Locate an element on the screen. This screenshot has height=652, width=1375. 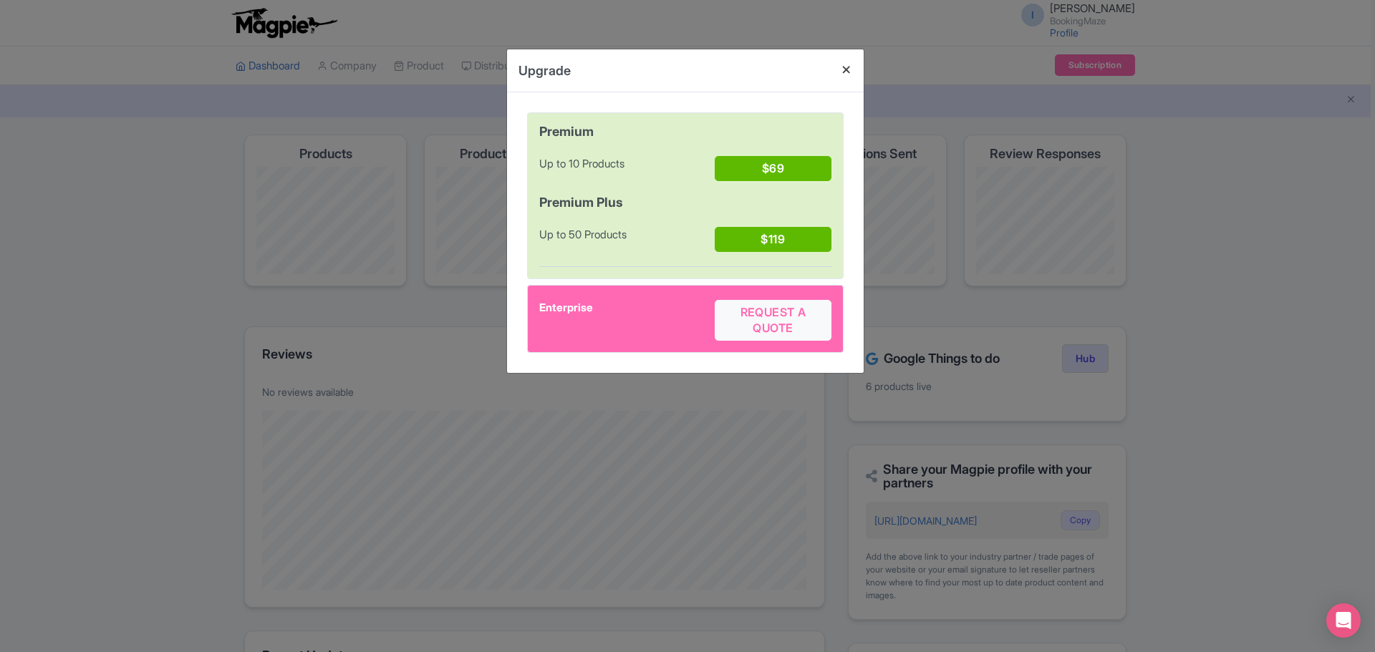
div: Open Intercom Messenger is located at coordinates (1343, 621).